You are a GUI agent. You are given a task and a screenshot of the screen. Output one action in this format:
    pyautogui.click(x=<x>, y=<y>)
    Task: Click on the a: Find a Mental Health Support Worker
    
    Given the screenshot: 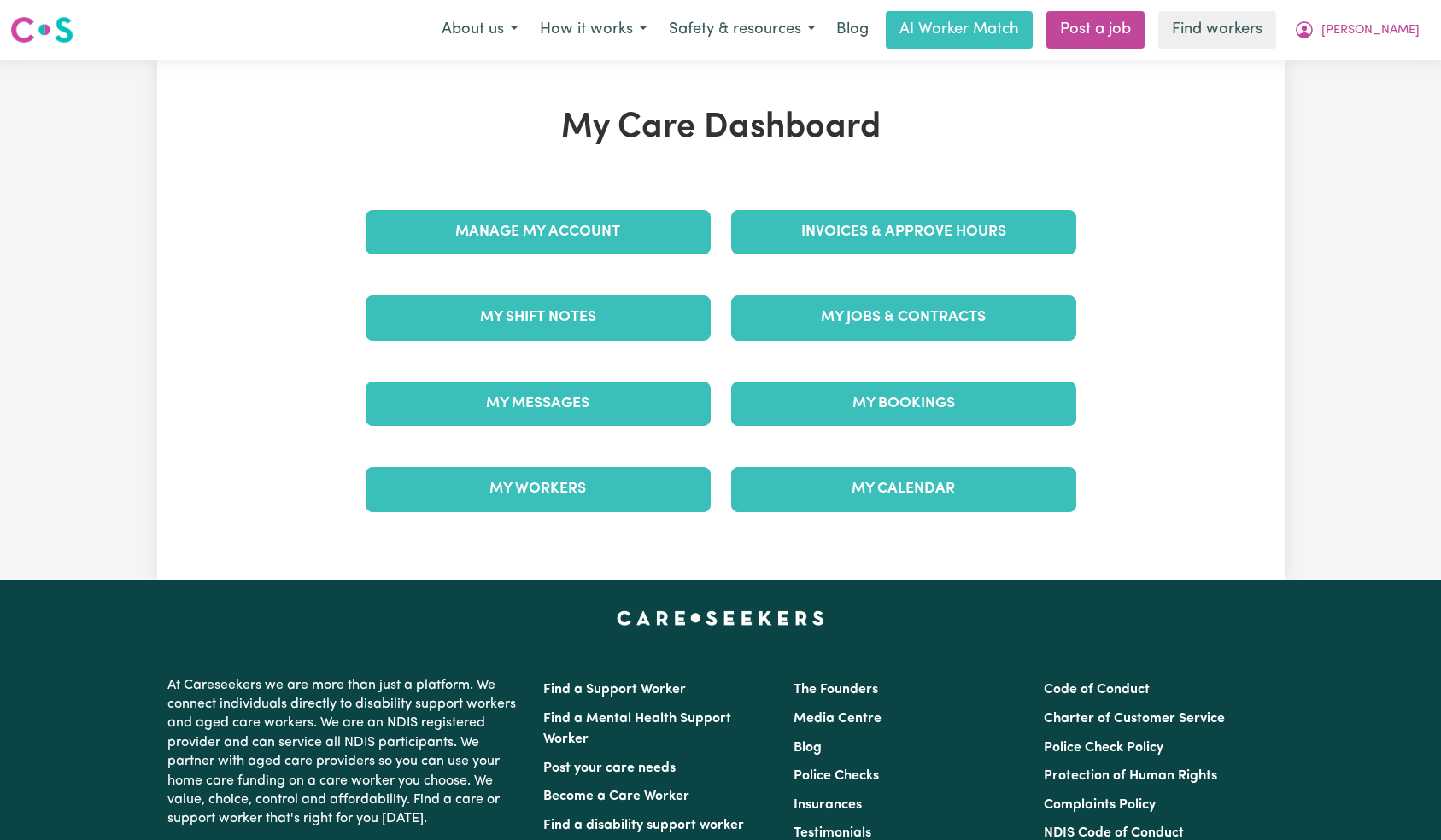 What is the action you would take?
    pyautogui.click(x=637, y=729)
    